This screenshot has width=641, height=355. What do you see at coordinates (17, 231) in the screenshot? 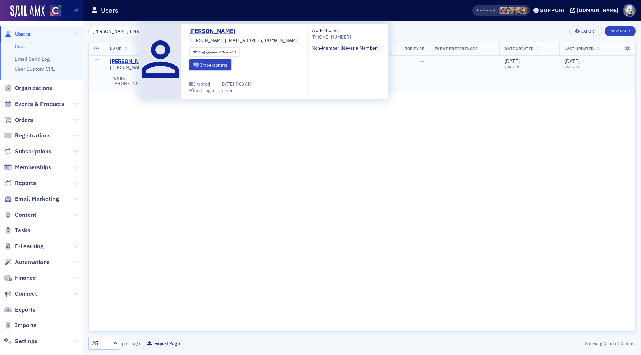
I see `a: Tasks` at bounding box center [17, 231].